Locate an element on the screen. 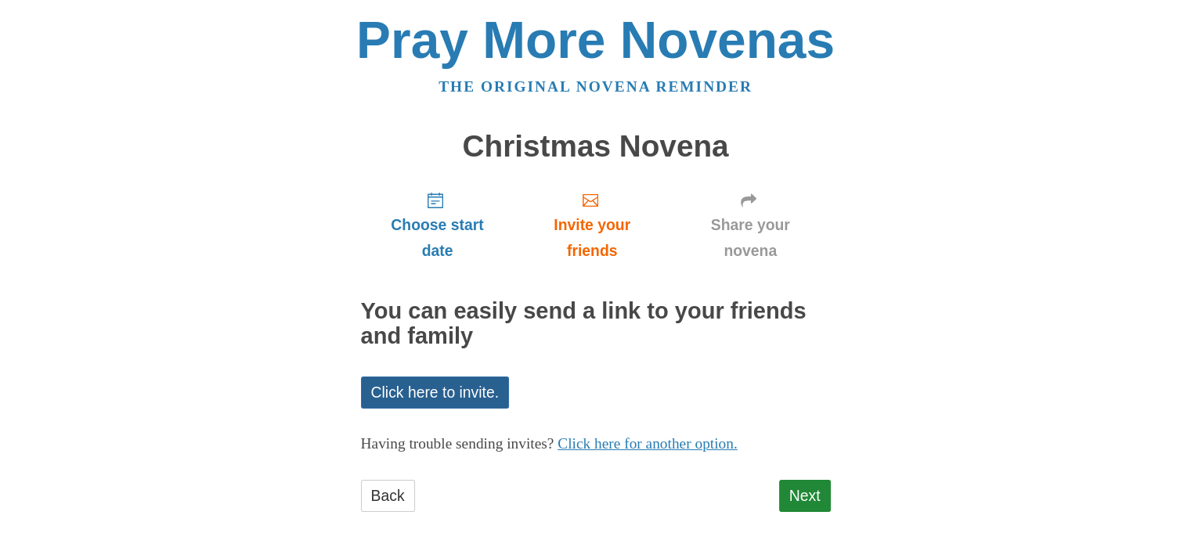 Image resolution: width=1191 pixels, height=544 pixels. h1: Christmas Novena is located at coordinates (596, 146).